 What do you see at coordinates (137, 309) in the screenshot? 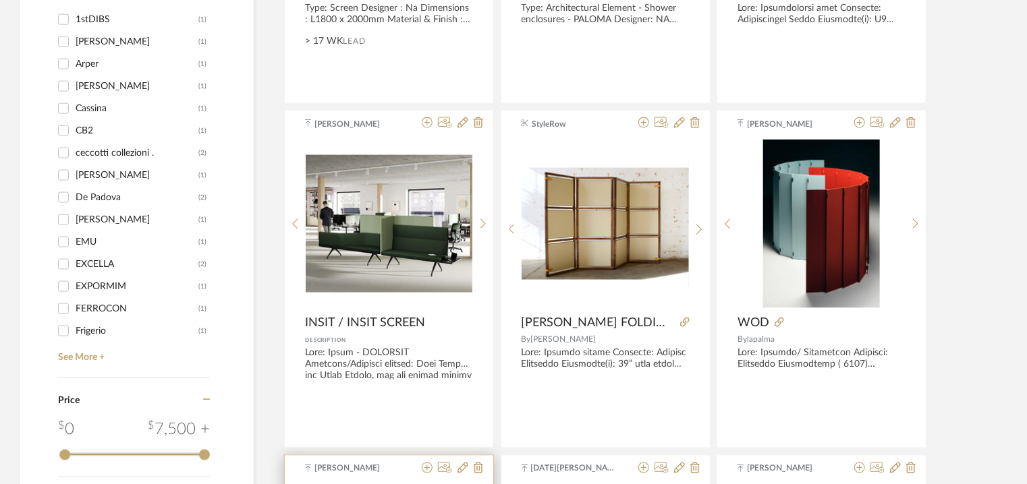
I see `div: FERROCON` at bounding box center [137, 309].